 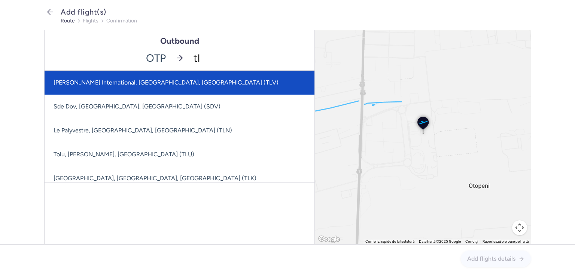 What do you see at coordinates (122, 21) in the screenshot?
I see `button: confirmation` at bounding box center [122, 21].